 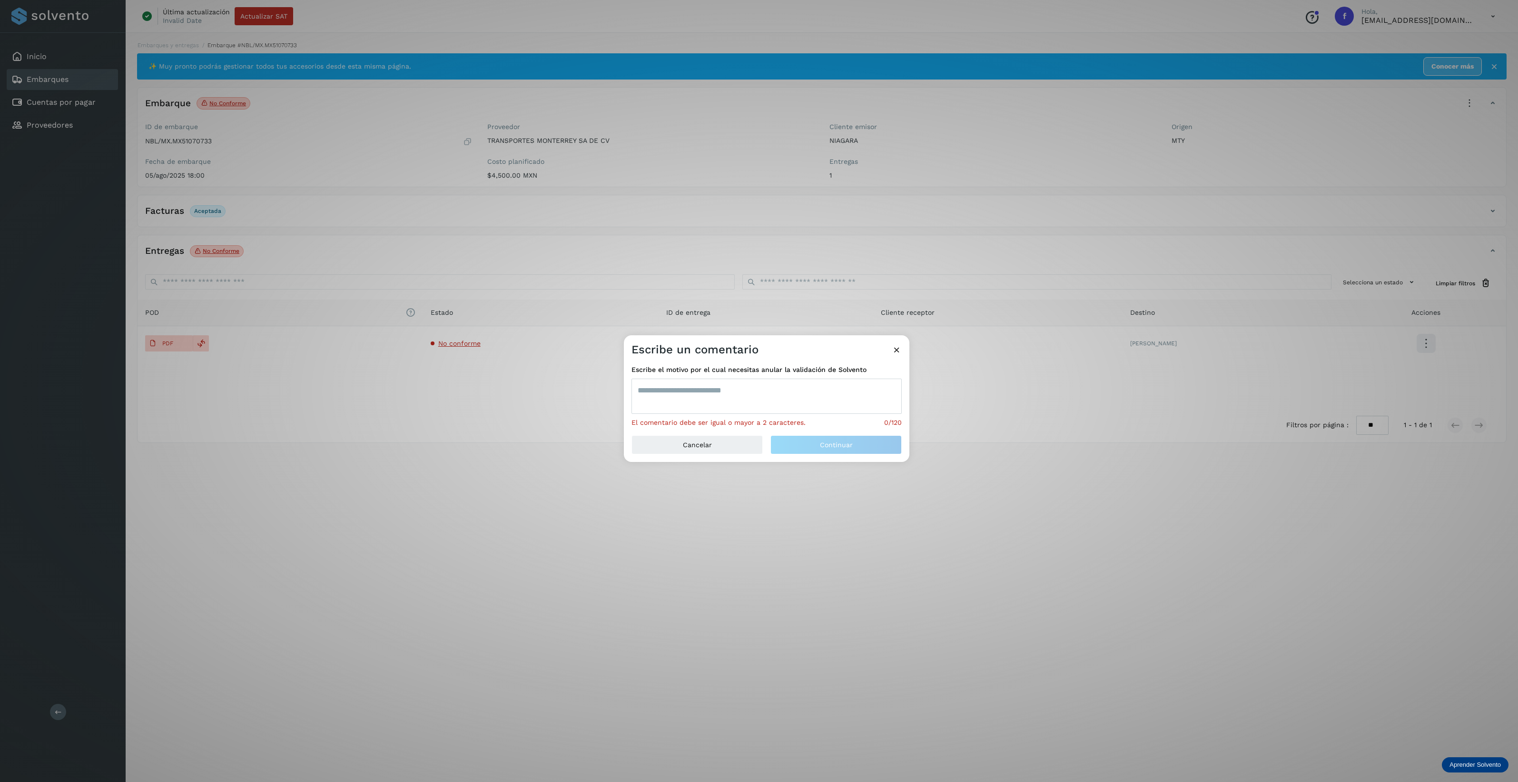 What do you see at coordinates (719, 422) in the screenshot?
I see `span: El comentario debe ser igual o mayor a 2 caracteres.` at bounding box center [719, 422].